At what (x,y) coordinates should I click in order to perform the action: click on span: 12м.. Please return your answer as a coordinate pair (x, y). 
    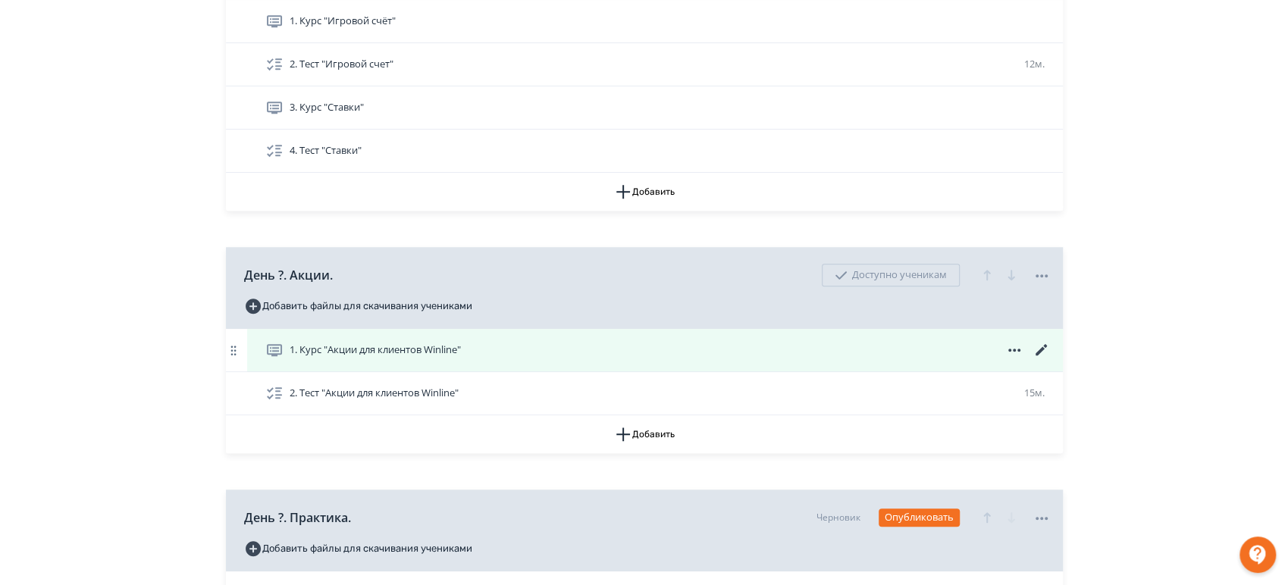
    Looking at the image, I should click on (1034, 64).